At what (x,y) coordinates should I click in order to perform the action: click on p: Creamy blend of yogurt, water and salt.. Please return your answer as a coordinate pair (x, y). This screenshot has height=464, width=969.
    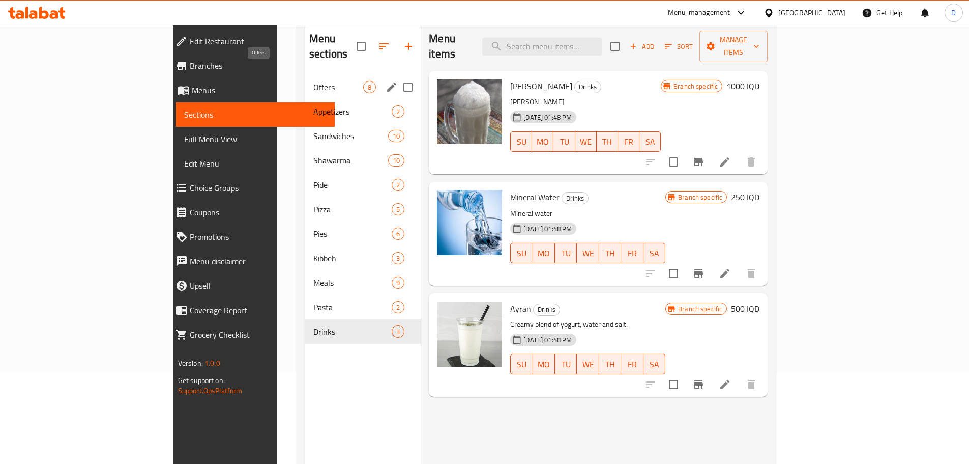
    Looking at the image, I should click on (588, 324).